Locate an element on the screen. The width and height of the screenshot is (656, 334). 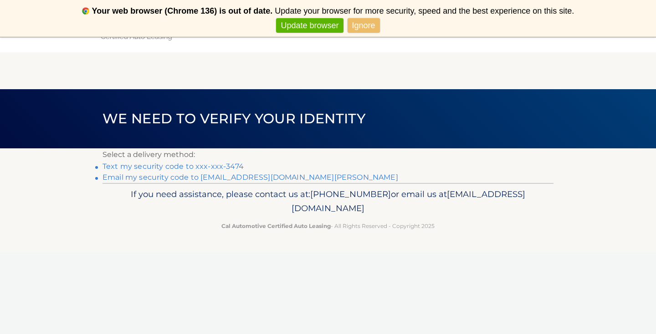
span: Update your browser for more security, speed and the best experience on this site. is located at coordinates (424, 11).